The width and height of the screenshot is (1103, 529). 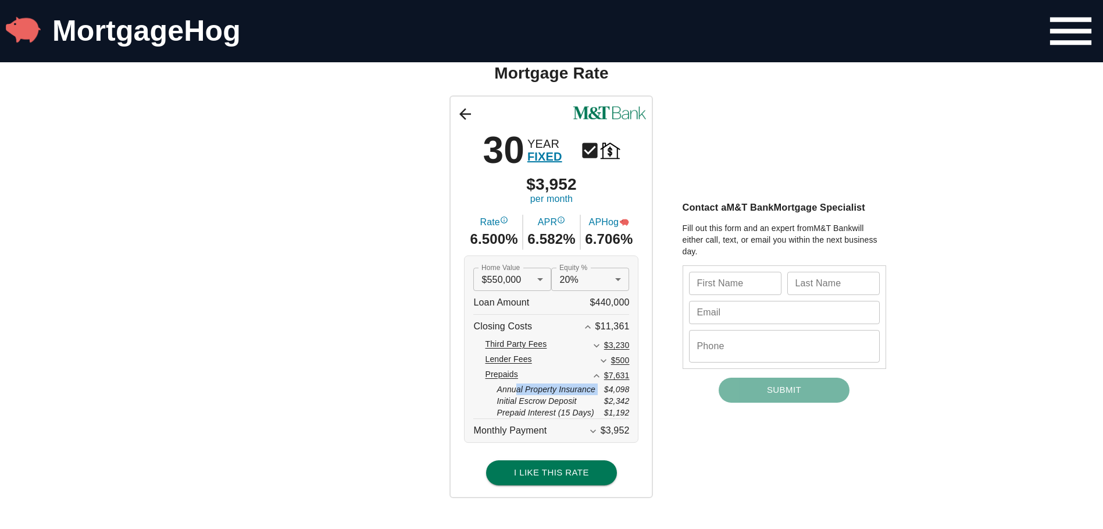 I want to click on span: $440,000, so click(x=610, y=302).